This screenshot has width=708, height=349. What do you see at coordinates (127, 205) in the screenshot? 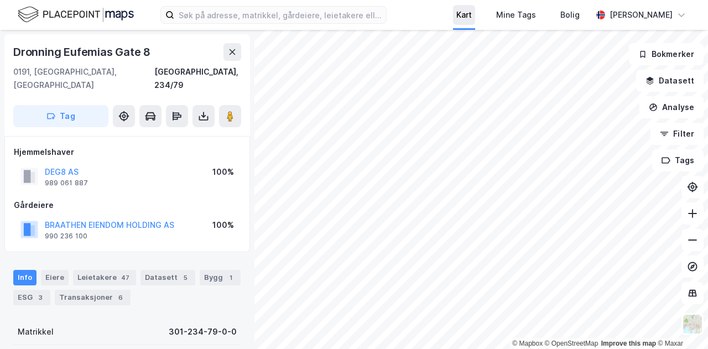
I see `div: Gårdeiere` at bounding box center [127, 205].